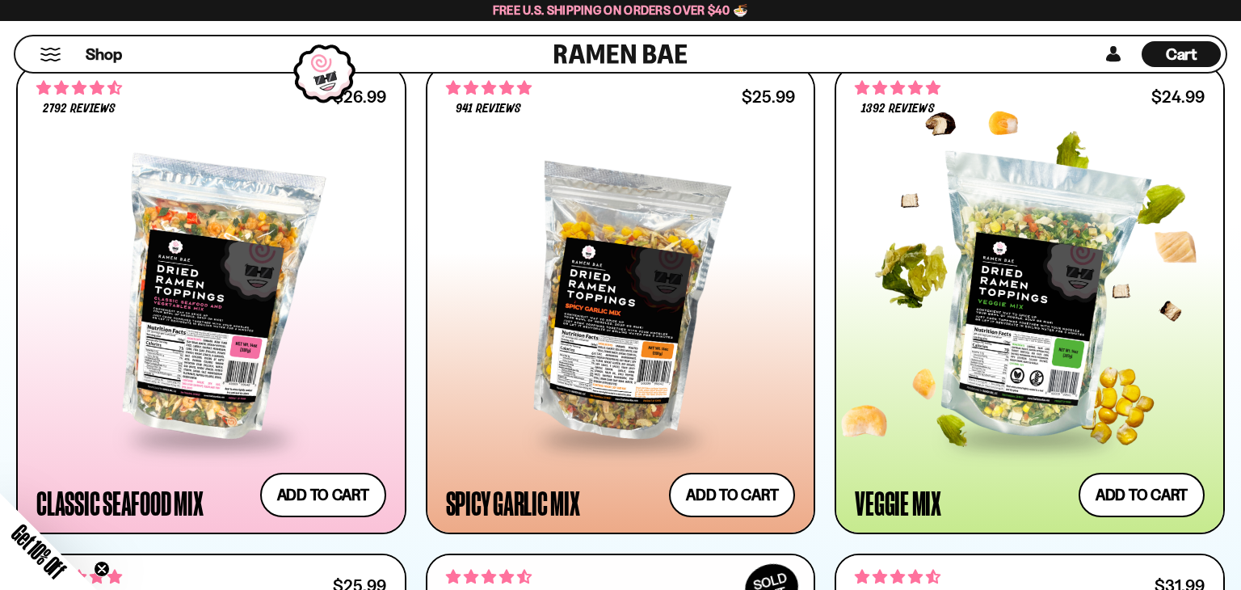  I want to click on span: 4.62 stars, so click(898, 577).